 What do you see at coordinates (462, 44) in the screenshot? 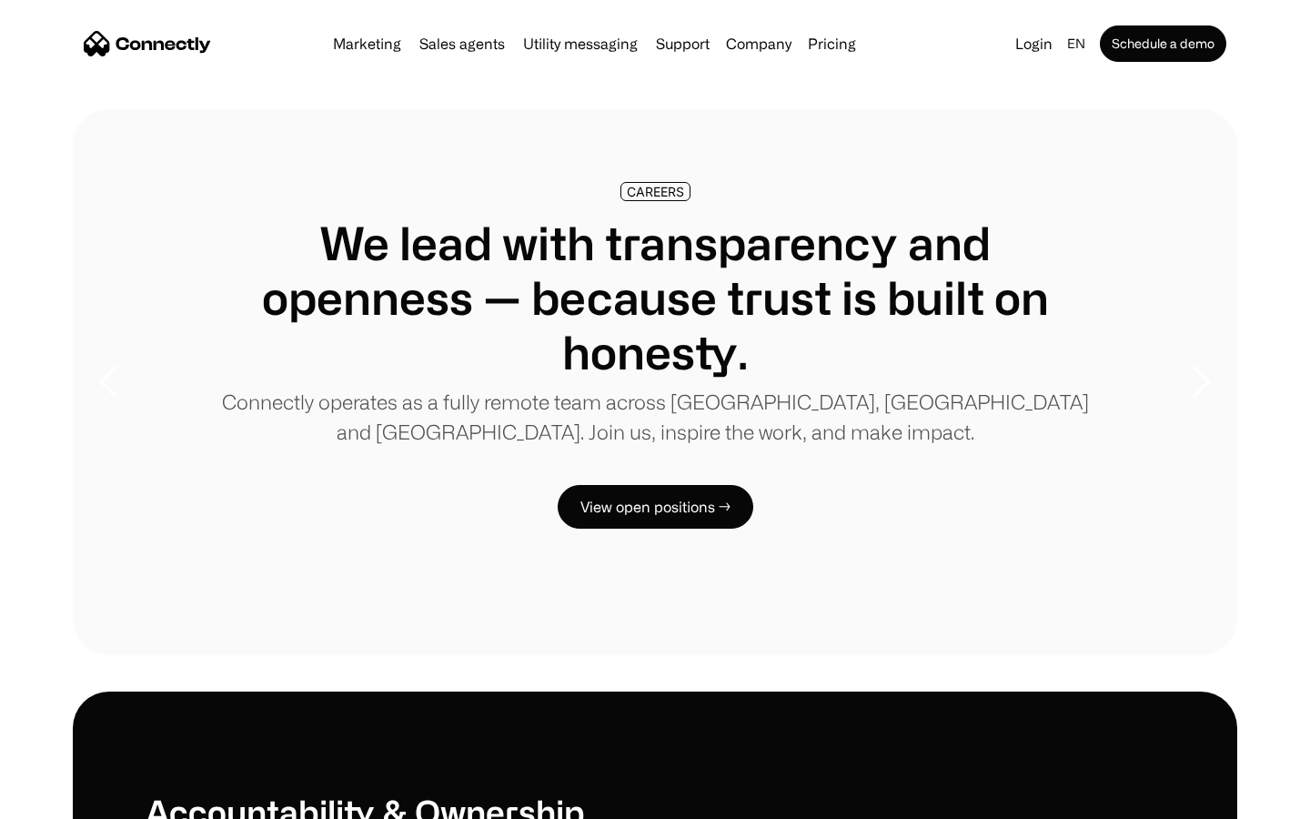
I see `a: Sales agents` at bounding box center [462, 44].